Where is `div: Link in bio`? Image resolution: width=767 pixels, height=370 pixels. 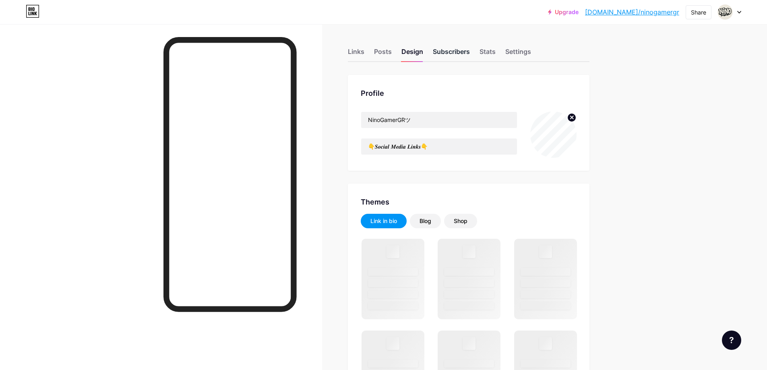 div: Link in bio is located at coordinates (384, 221).